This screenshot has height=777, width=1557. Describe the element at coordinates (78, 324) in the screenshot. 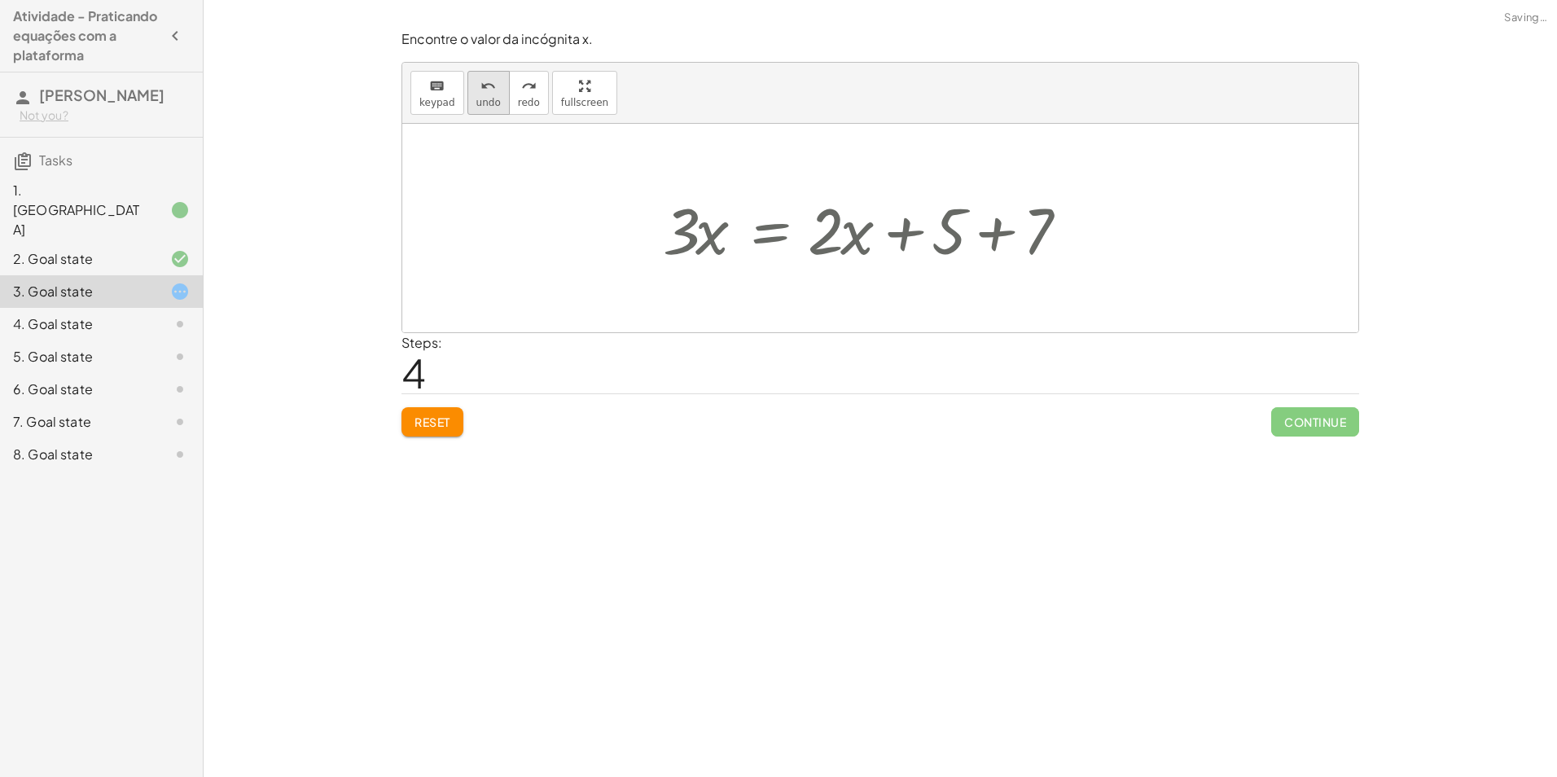

I see `div: 4. Goal state` at that location.